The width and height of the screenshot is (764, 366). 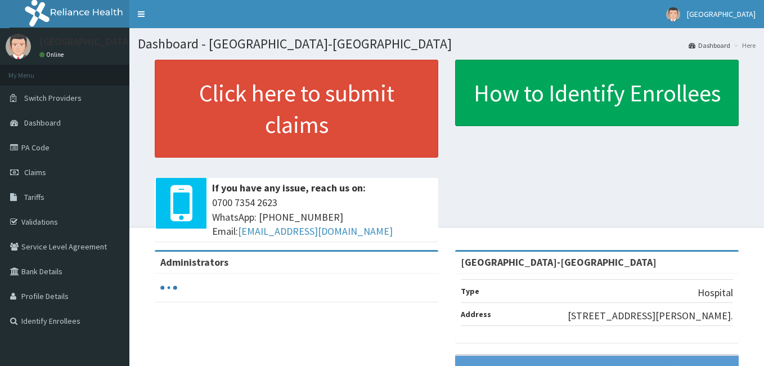 I want to click on span: Dashboard, so click(x=42, y=123).